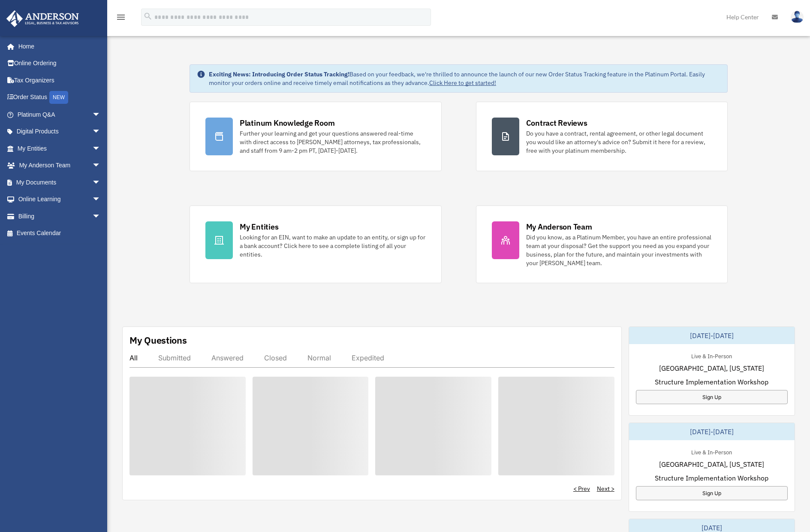  Describe the element at coordinates (463, 83) in the screenshot. I see `a: Click Here to get started!` at that location.